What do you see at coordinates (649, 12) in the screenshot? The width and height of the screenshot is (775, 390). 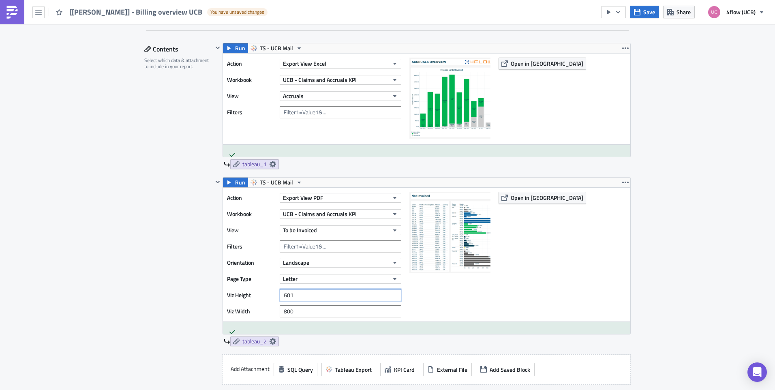 I see `span: Save` at bounding box center [649, 12].